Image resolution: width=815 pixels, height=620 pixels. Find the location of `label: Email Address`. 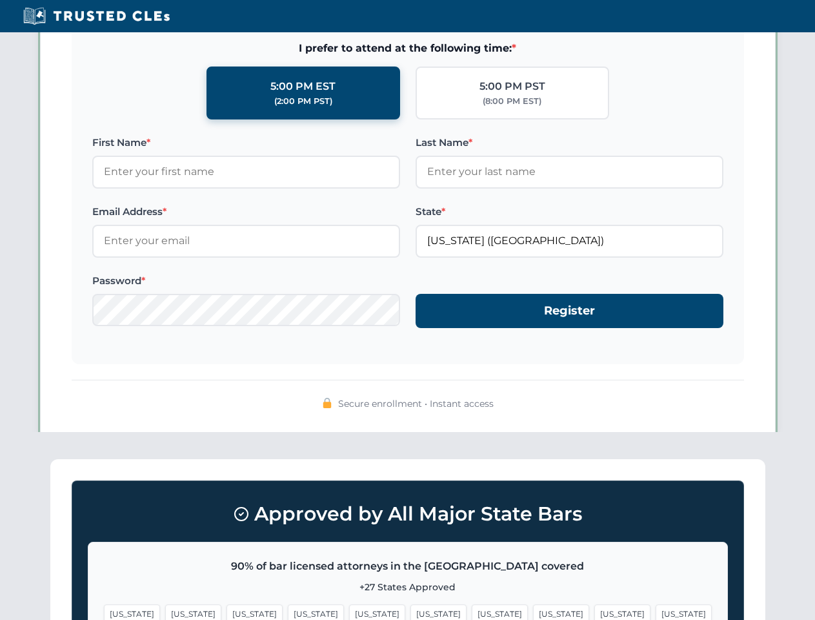

label: Email Address is located at coordinates (246, 212).